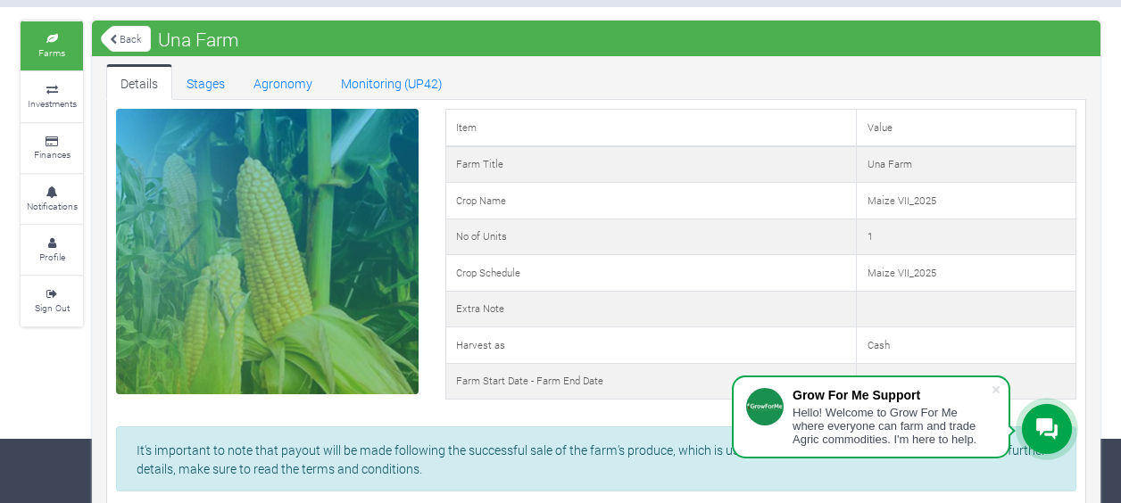 The image size is (1121, 503). What do you see at coordinates (651, 236) in the screenshot?
I see `td: No of Units` at bounding box center [651, 236].